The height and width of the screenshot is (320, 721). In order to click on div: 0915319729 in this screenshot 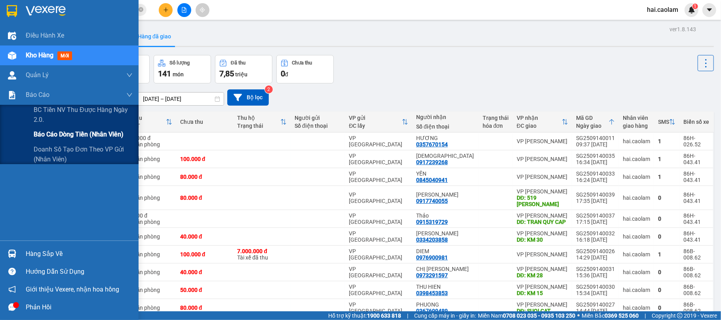, I will do `click(432, 222)`.